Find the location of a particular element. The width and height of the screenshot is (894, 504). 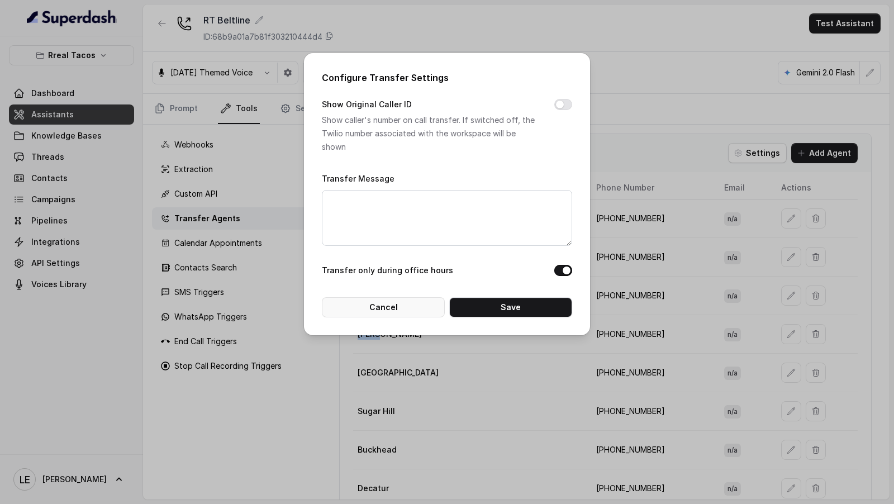

h2: Configure Transfer Settings is located at coordinates (447, 78).